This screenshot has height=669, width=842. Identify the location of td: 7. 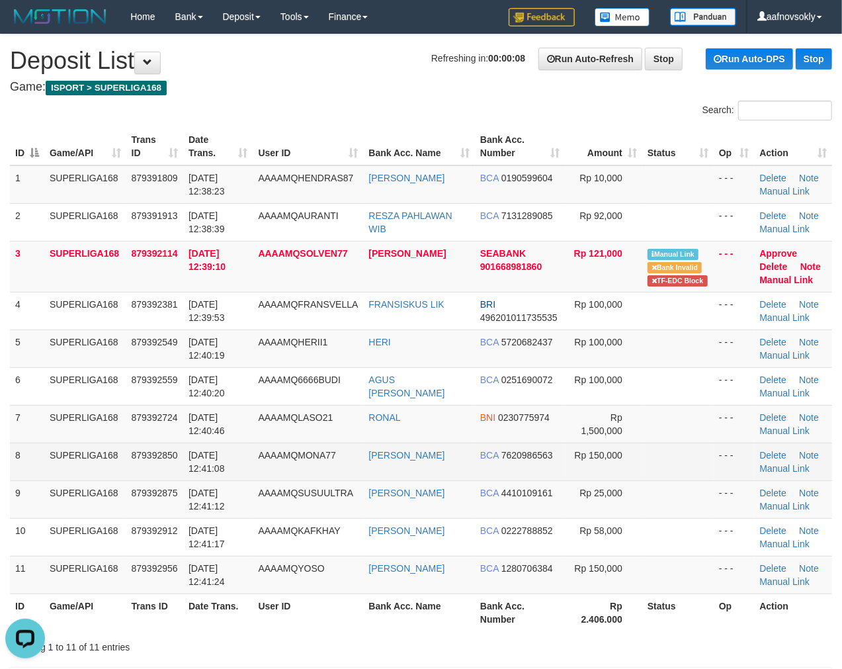
(27, 424).